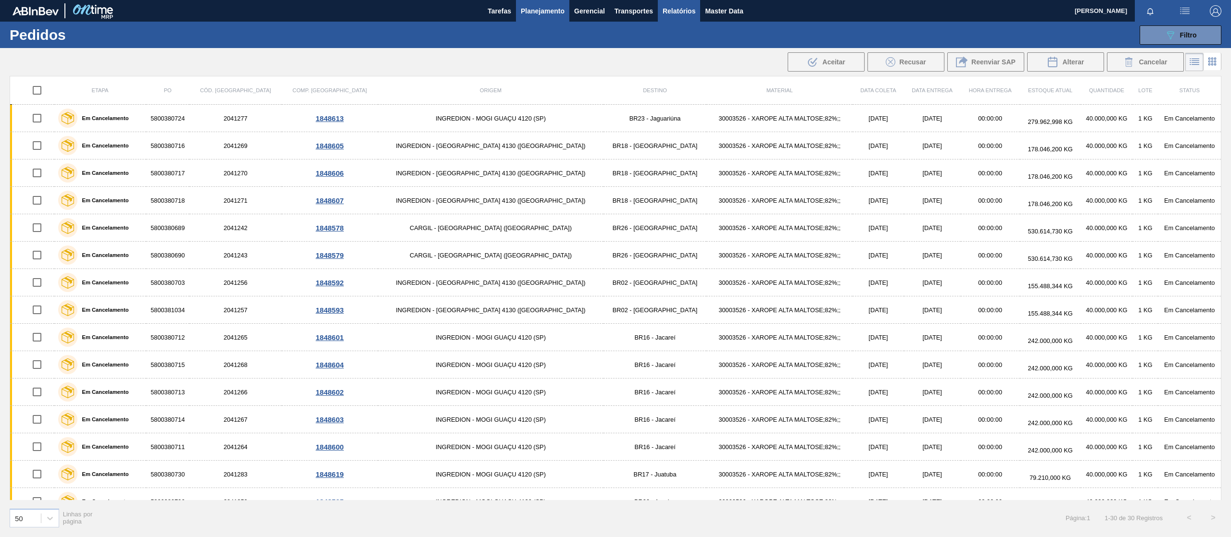 The image size is (1231, 537). What do you see at coordinates (236, 173) in the screenshot?
I see `td: 2041270` at bounding box center [236, 173].